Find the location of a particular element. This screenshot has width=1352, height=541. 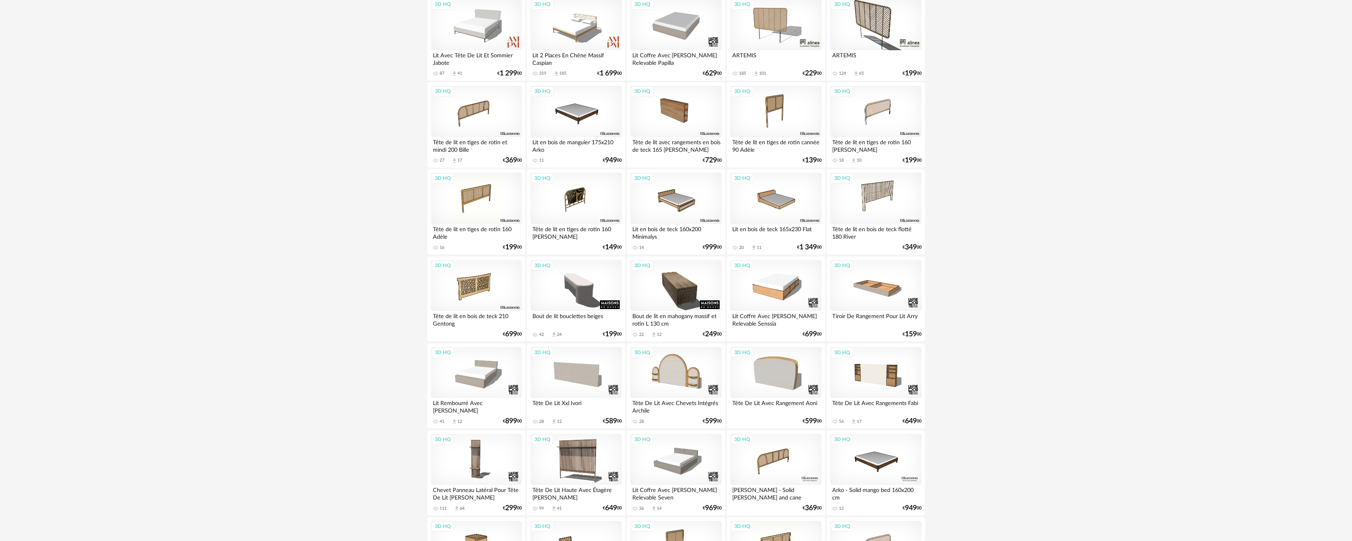

a: 3D HQ Tiroir De Rangement Pour Lit Arry €15900 is located at coordinates (875, 299).